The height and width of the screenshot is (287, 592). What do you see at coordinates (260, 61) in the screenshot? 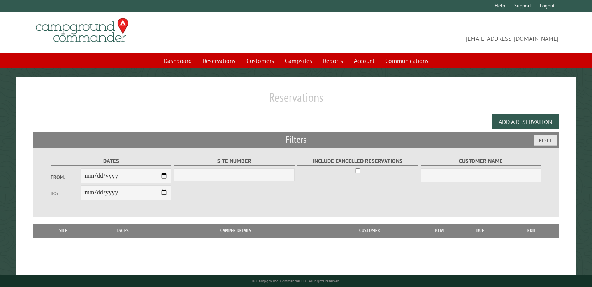
I see `a: Customers` at bounding box center [260, 61].